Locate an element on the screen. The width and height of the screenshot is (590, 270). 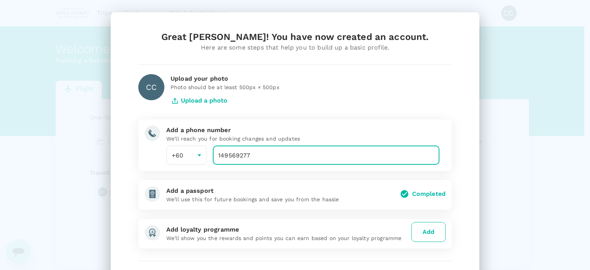
div: Add a phone number is located at coordinates (303, 130).